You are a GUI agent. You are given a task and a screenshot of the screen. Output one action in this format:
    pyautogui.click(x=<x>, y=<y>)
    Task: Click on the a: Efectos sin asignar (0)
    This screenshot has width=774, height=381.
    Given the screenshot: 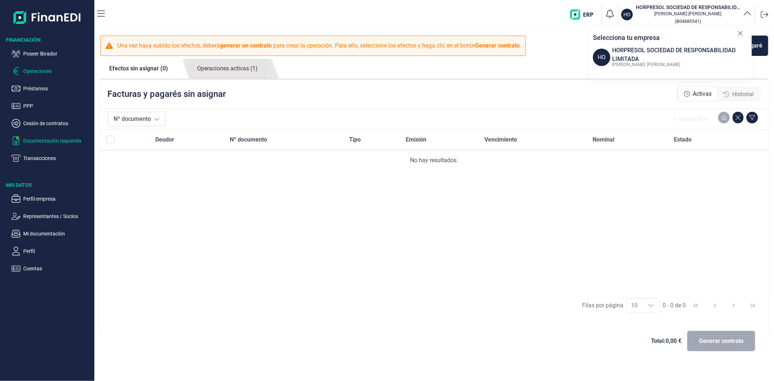 What is the action you would take?
    pyautogui.click(x=139, y=69)
    